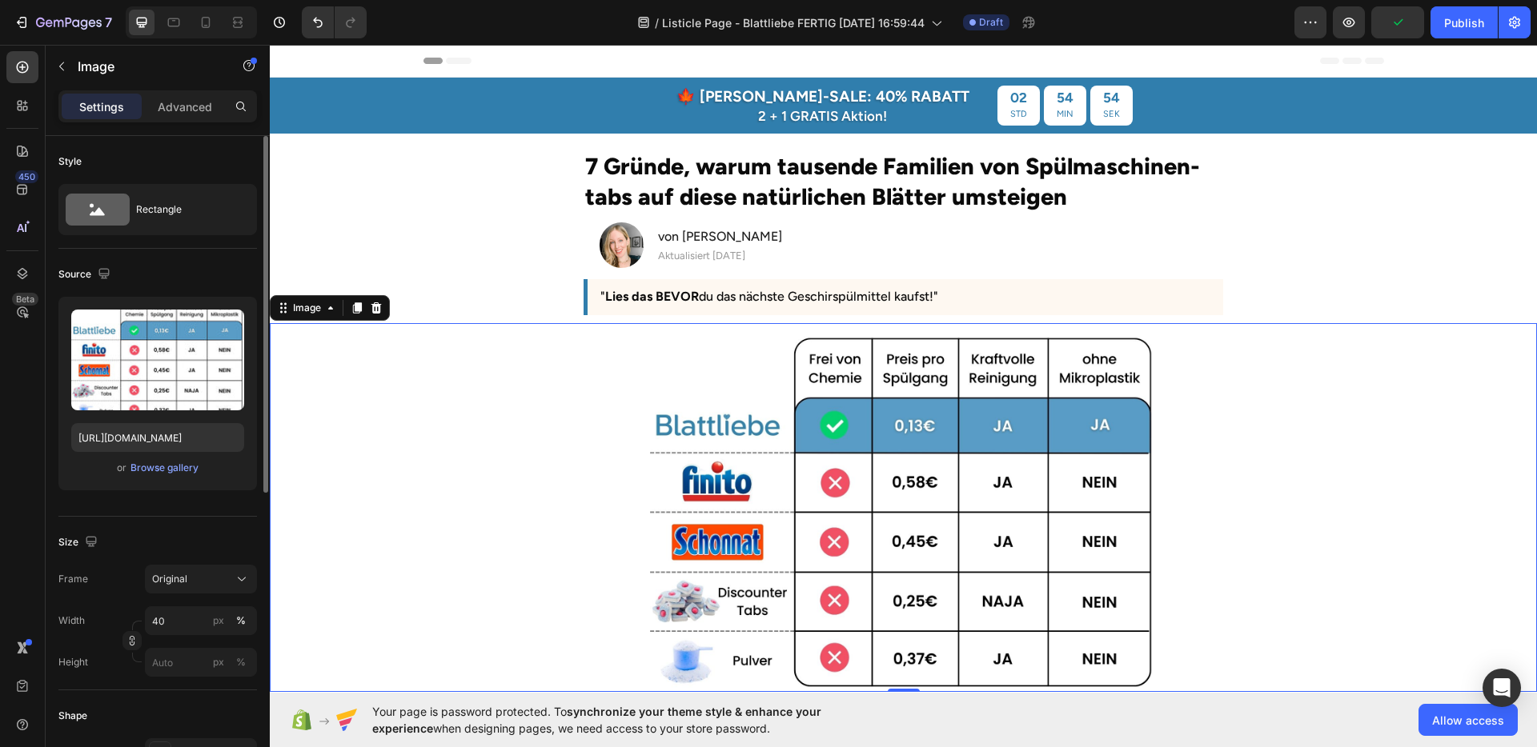 This screenshot has width=1537, height=747. What do you see at coordinates (1464, 22) in the screenshot?
I see `button: Publish` at bounding box center [1464, 22].